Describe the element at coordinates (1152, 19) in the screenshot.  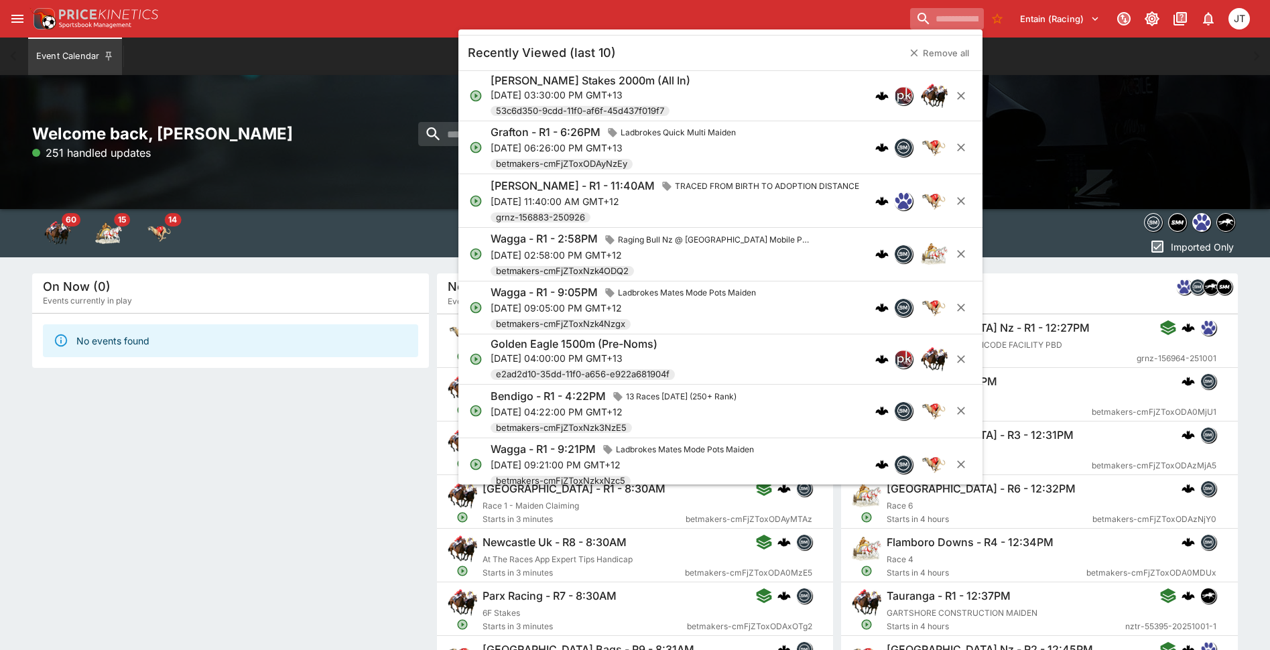
I see `button: Toggle light/dark mode` at that location.